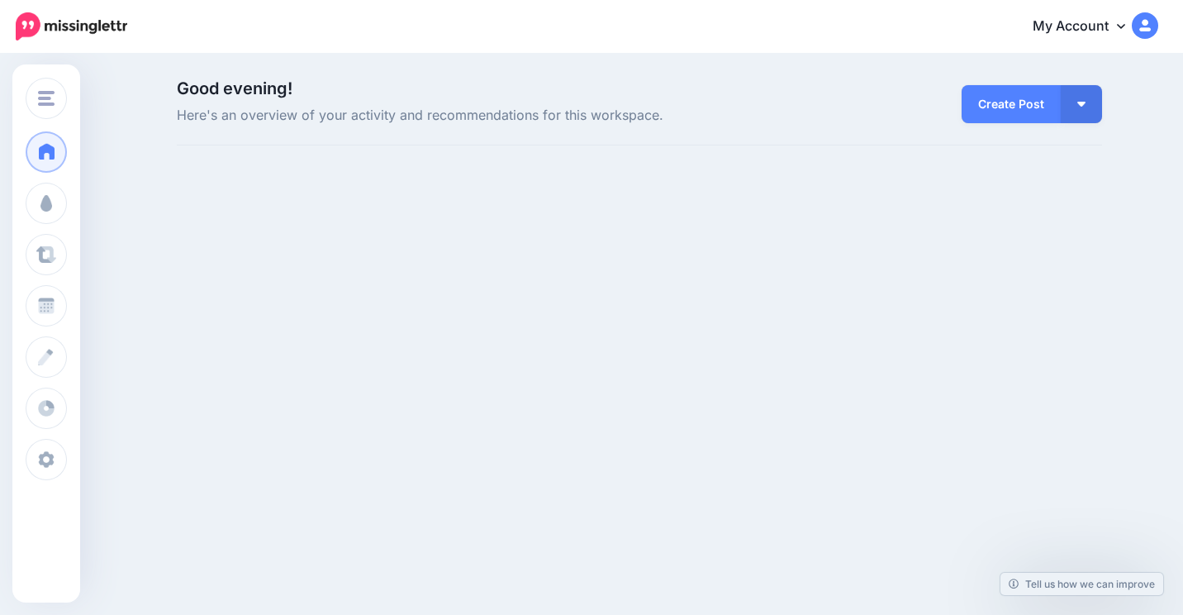  What do you see at coordinates (235, 88) in the screenshot?
I see `span: Good evening!` at bounding box center [235, 88].